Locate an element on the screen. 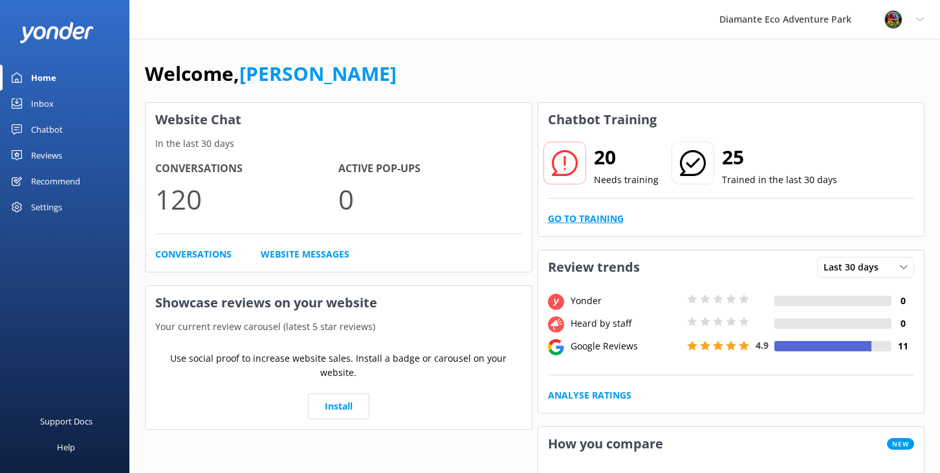 The image size is (940, 473). a: Install is located at coordinates (338, 406).